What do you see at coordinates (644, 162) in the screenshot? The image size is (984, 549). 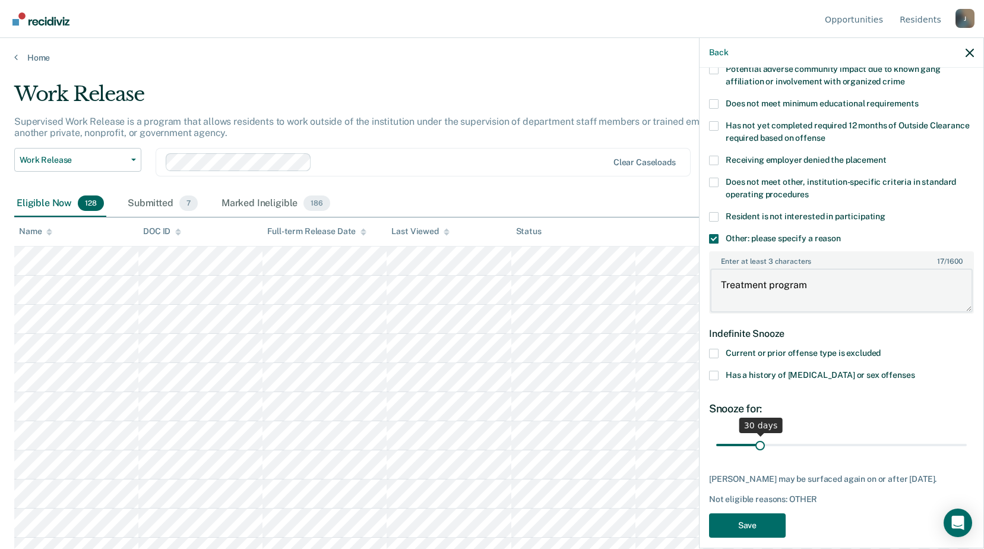 I see `div: Clear caseloads` at bounding box center [644, 162].